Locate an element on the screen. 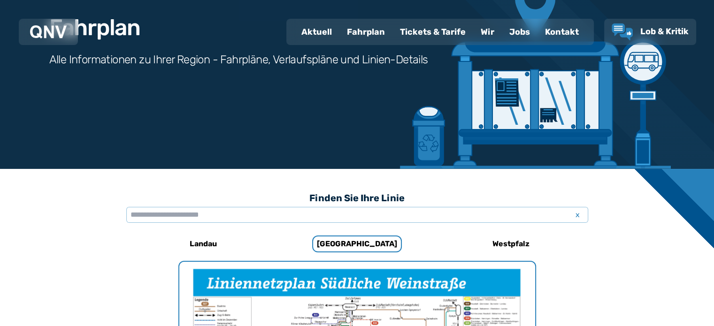 The height and width of the screenshot is (326, 714). h3: Finden Sie Ihre Linie is located at coordinates (357, 198).